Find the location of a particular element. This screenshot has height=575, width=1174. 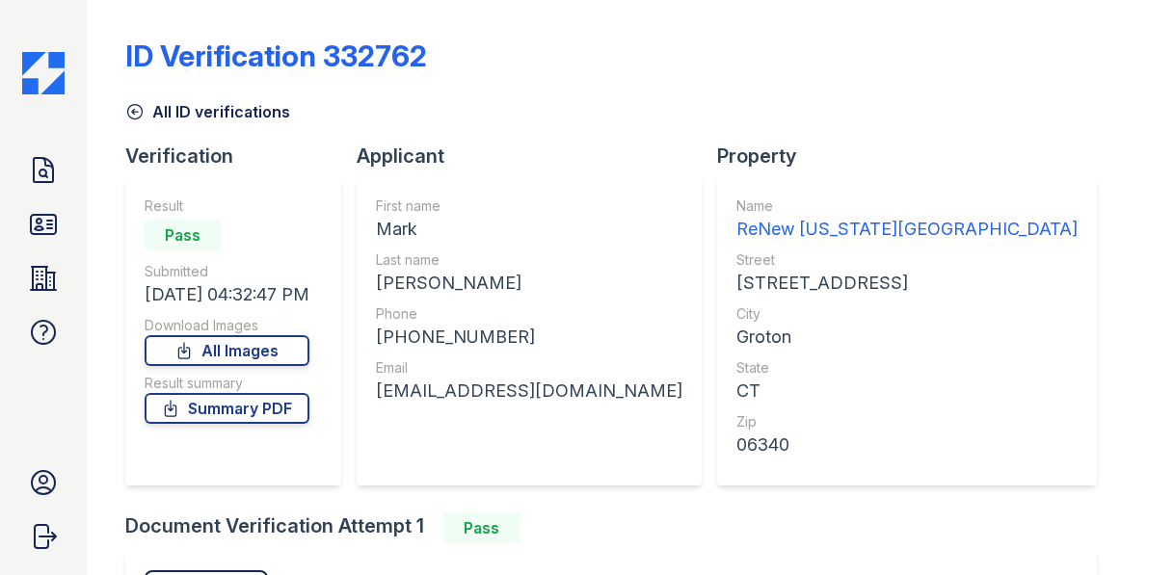

div: Document Verification Attempt 1 is located at coordinates (619, 528).